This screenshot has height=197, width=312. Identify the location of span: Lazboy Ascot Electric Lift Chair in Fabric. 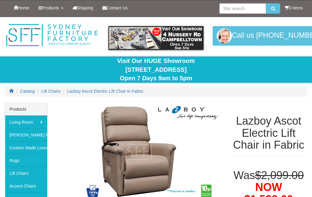
(105, 91).